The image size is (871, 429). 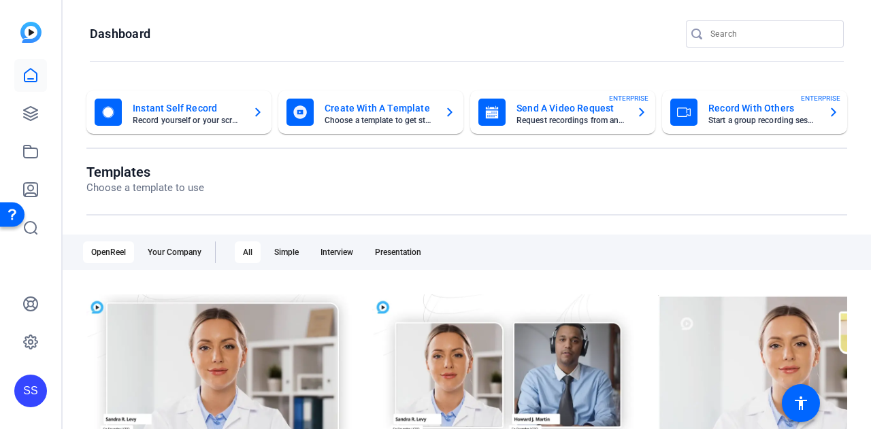 What do you see at coordinates (108, 252) in the screenshot?
I see `div: OpenReel` at bounding box center [108, 252].